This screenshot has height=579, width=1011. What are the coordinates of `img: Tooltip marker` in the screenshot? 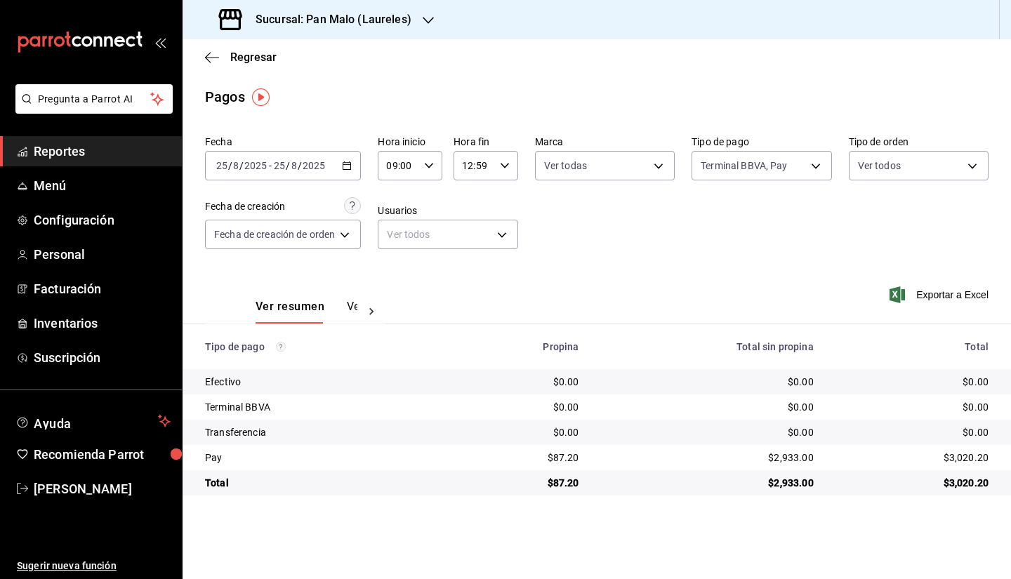 It's located at (260, 97).